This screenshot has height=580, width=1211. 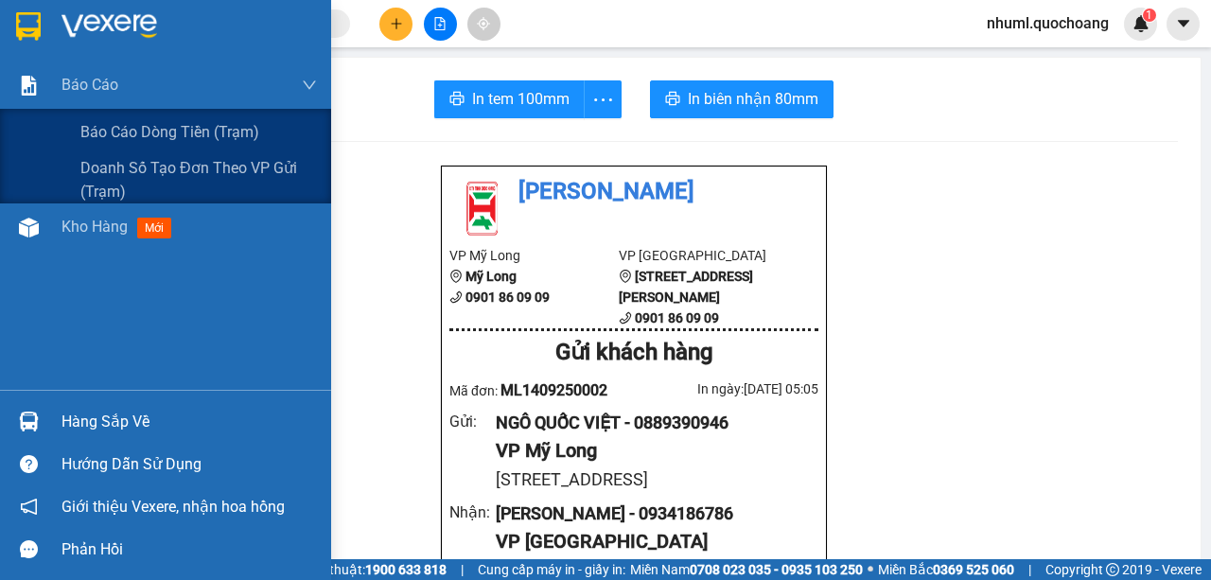 What do you see at coordinates (189, 422) in the screenshot?
I see `div: Hàng sắp về` at bounding box center [189, 422].